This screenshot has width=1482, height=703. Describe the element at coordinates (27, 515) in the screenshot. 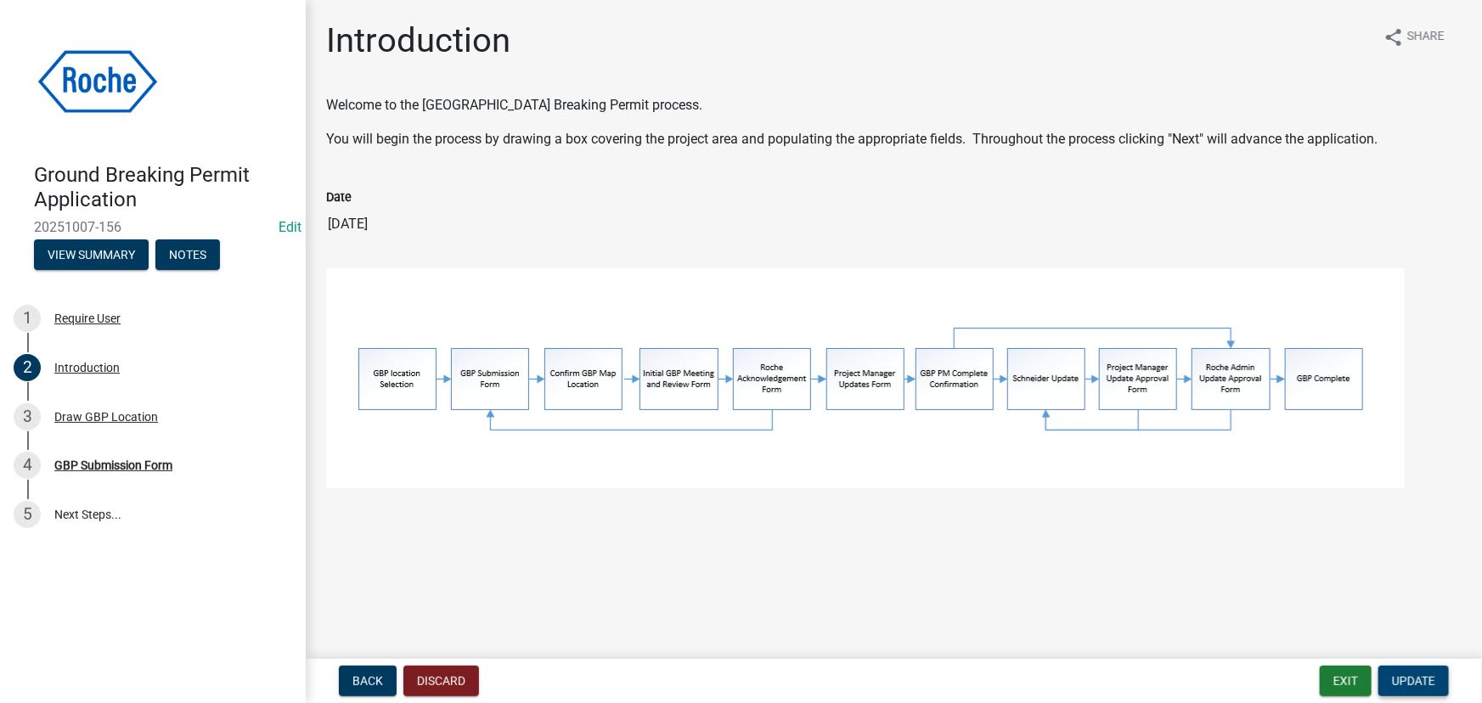

I see `div: 5` at that location.